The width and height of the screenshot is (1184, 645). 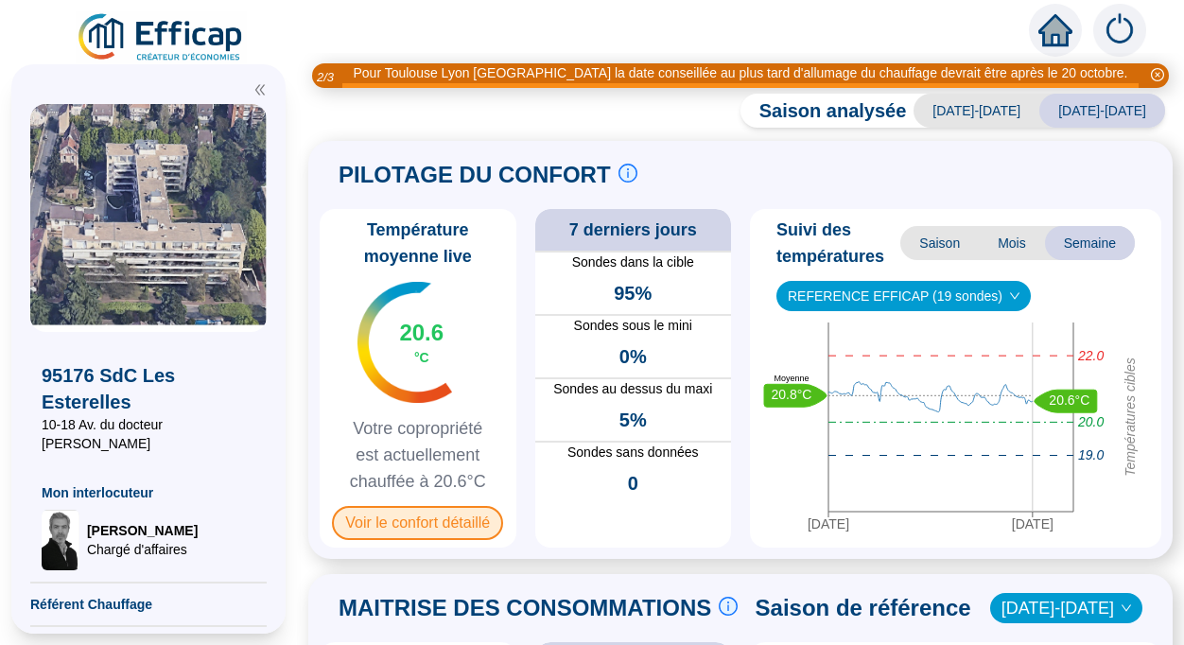 What do you see at coordinates (1090, 423) in the screenshot?
I see `tspan: 20.0` at bounding box center [1090, 423].